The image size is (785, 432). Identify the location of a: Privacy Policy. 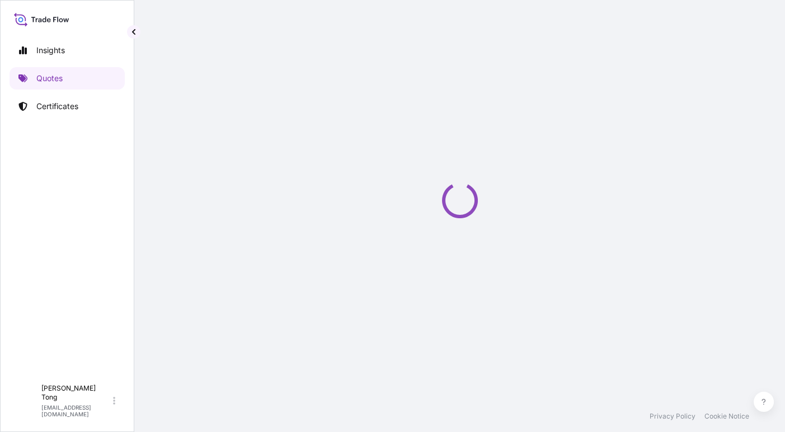
(672, 416).